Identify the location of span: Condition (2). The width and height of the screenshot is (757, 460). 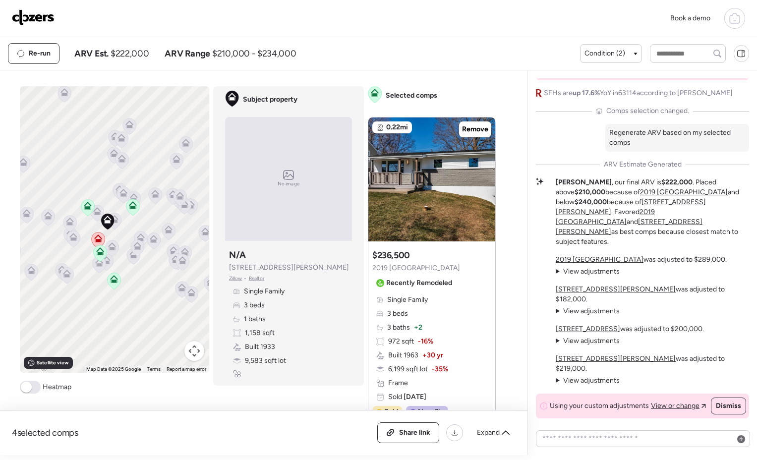
(605, 54).